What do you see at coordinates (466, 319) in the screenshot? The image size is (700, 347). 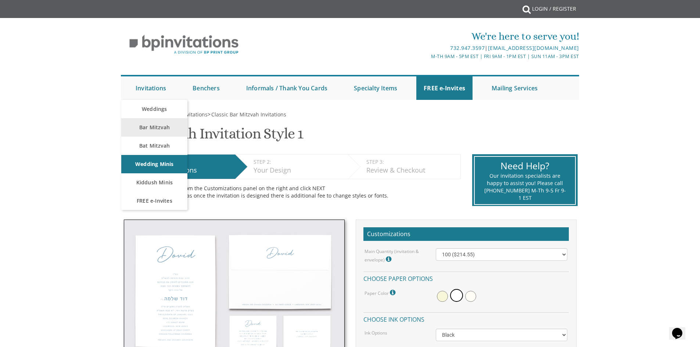 I see `h4: Choose ink options` at bounding box center [466, 319].